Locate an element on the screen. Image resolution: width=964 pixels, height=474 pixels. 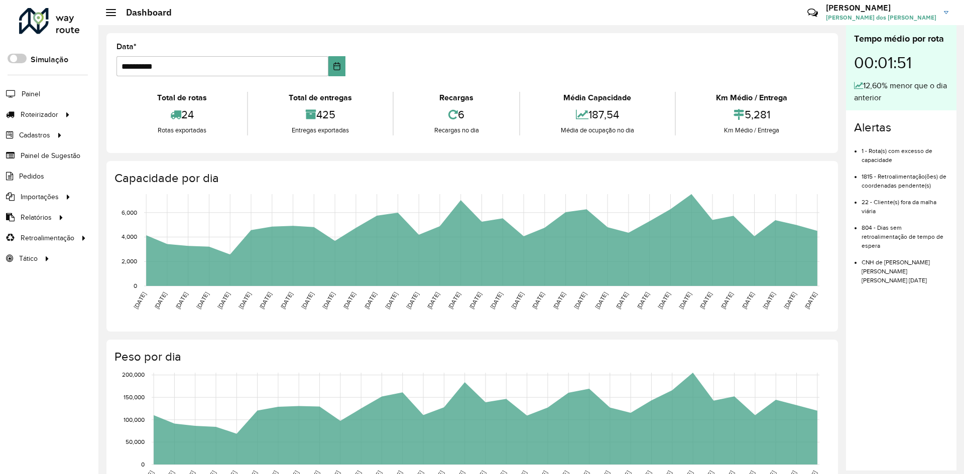
h4: Capacidade por dia is located at coordinates (471, 178).